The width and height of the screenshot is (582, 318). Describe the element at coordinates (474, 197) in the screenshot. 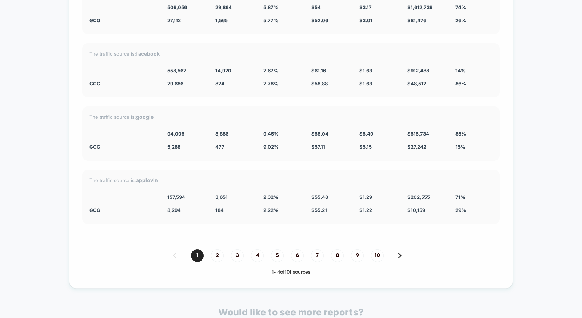

I see `div: 71%` at that location.